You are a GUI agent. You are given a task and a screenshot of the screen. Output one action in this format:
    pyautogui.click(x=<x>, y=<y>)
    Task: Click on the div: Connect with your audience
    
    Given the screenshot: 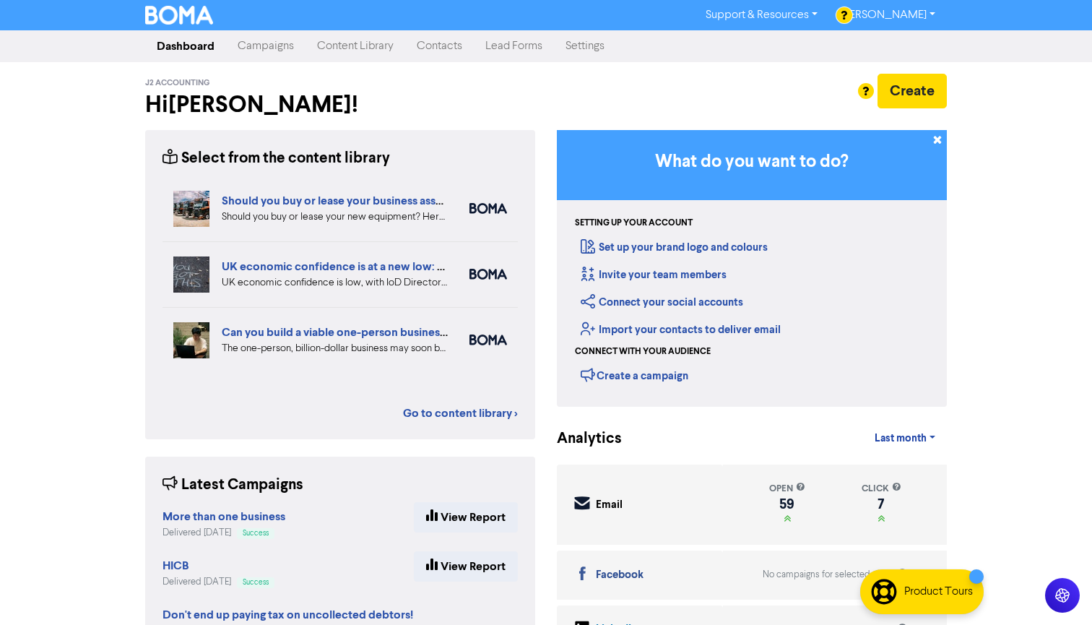 What is the action you would take?
    pyautogui.click(x=643, y=352)
    